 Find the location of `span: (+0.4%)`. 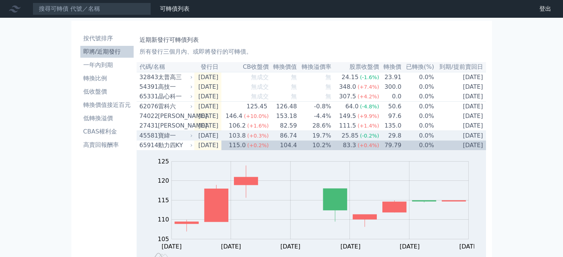

span: (+0.4%) is located at coordinates (368, 145).